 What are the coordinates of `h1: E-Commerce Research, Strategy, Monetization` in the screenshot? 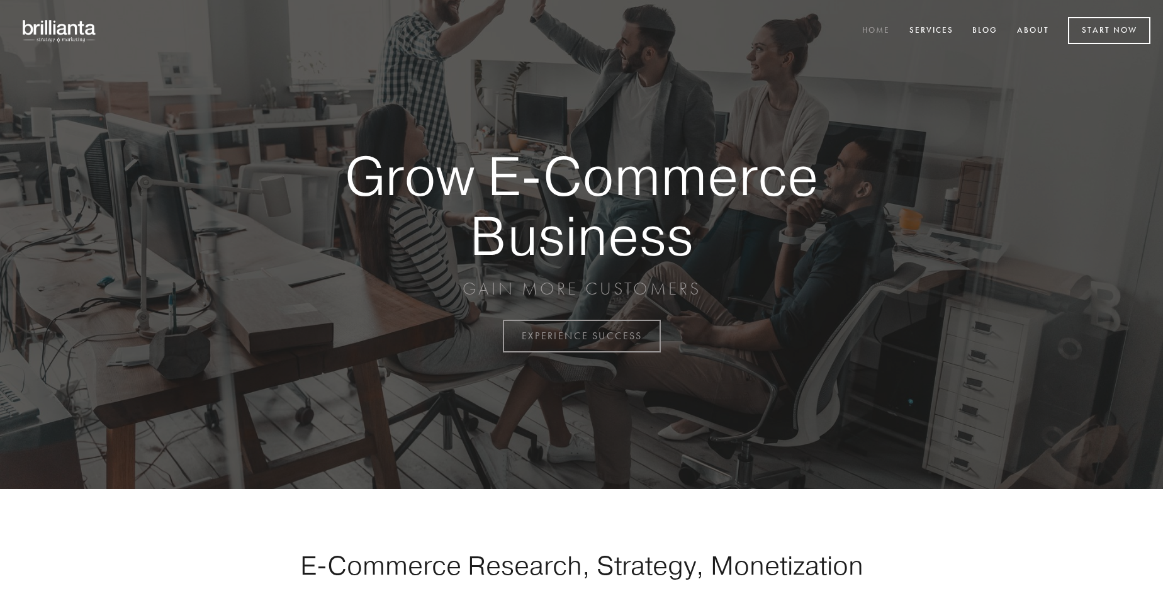 It's located at (582, 565).